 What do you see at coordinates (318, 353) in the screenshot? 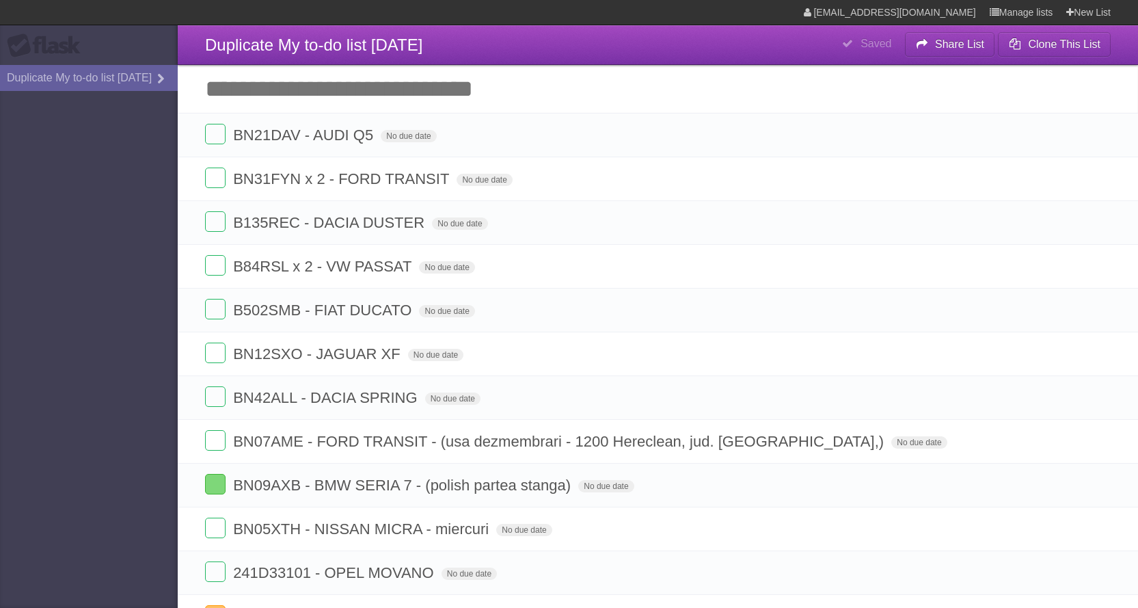
I see `span: BN12SXO - JAGUAR XF` at bounding box center [318, 353].